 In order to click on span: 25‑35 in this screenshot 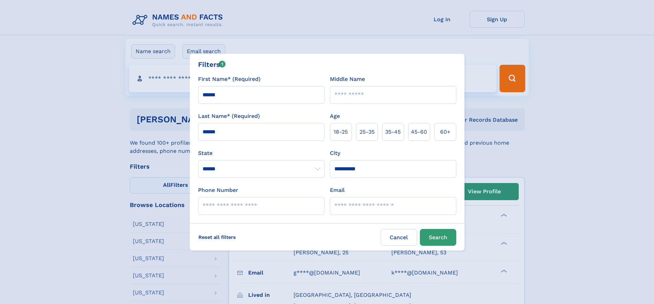, I will do `click(367, 132)`.